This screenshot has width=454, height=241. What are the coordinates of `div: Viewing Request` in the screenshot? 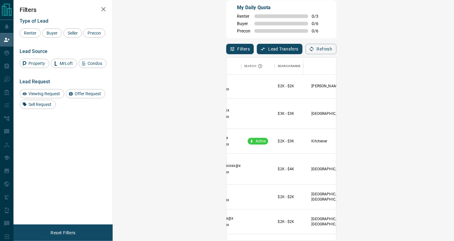 It's located at (42, 94).